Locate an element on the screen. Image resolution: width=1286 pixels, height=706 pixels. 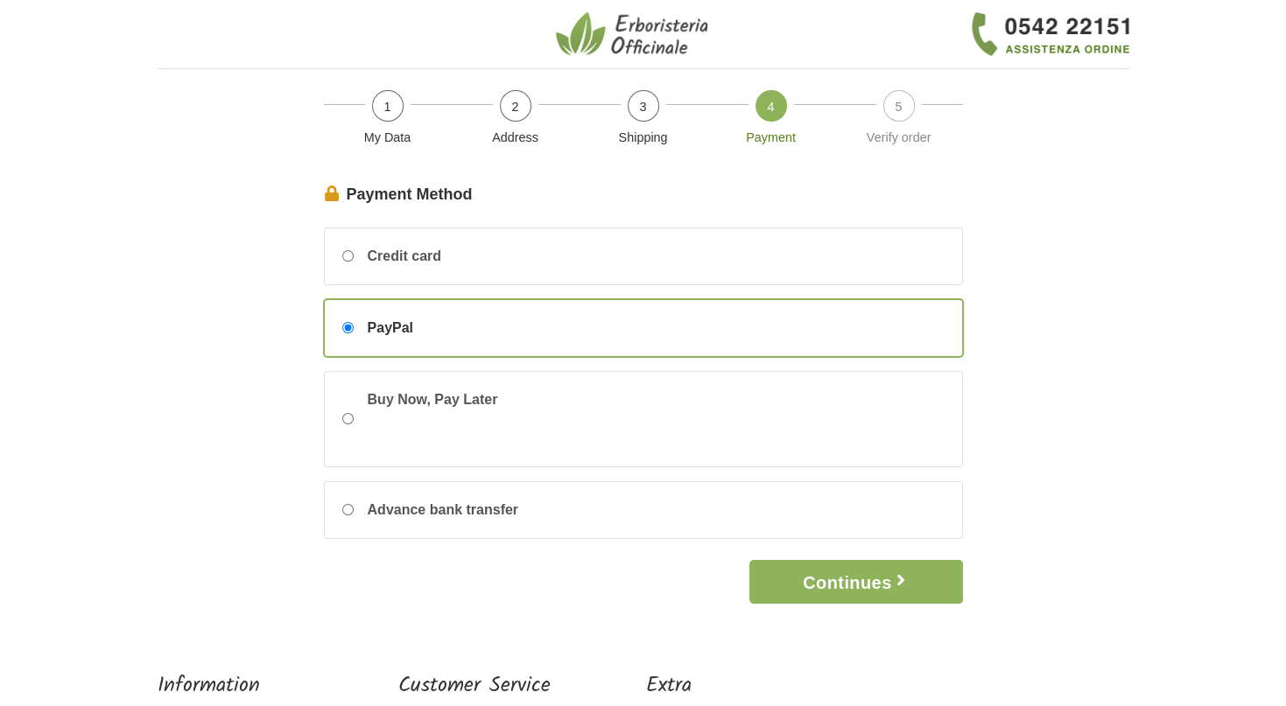
button: Continues is located at coordinates (855, 582).